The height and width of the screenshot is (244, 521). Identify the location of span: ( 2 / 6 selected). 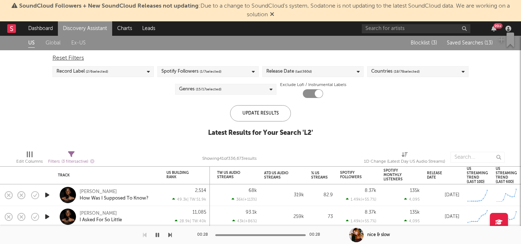
(97, 72).